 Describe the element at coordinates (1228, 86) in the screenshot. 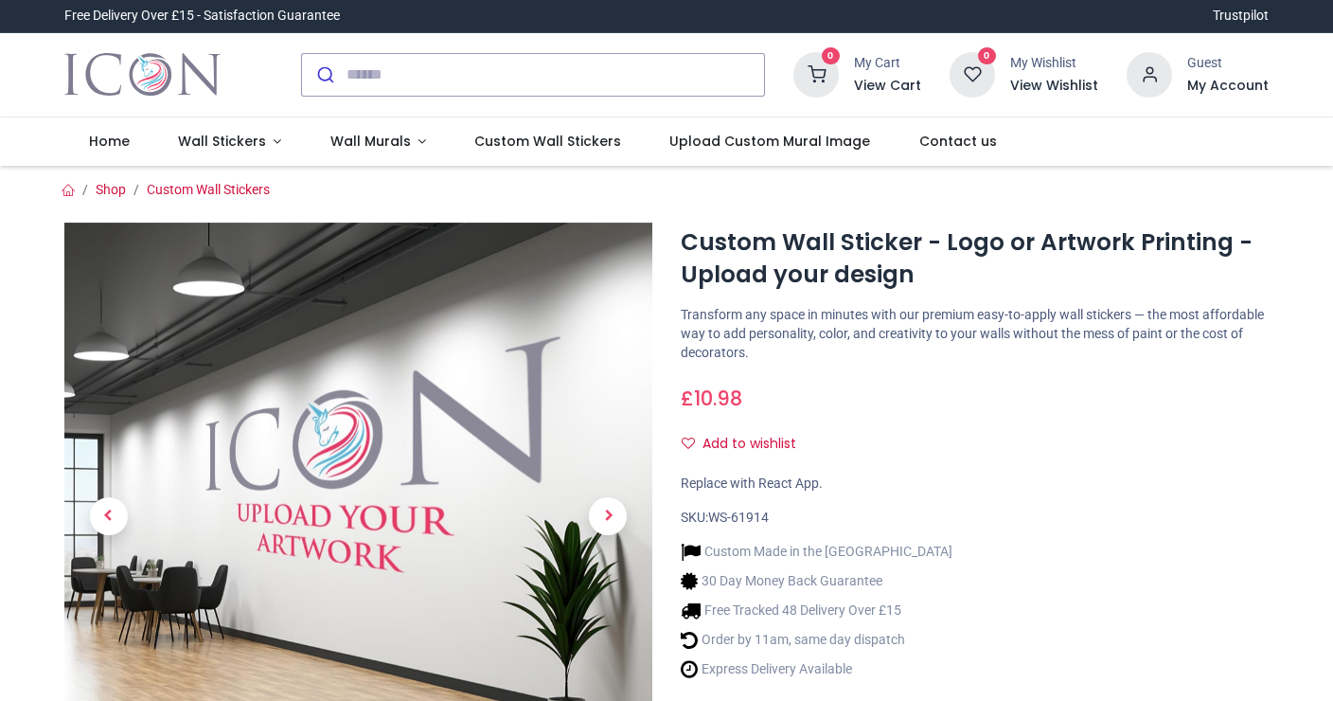

I see `h6: My Account` at that location.